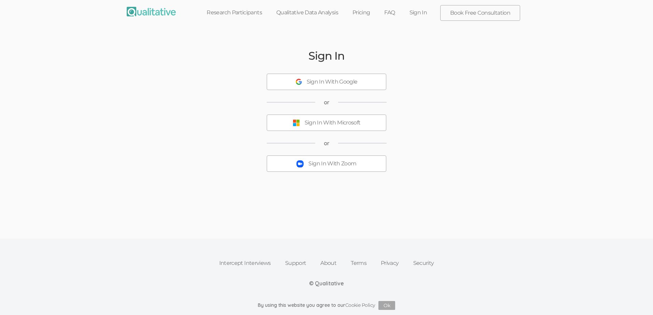 The image size is (653, 315). What do you see at coordinates (296, 123) in the screenshot?
I see `img: Sign In With Microsoft` at bounding box center [296, 123].